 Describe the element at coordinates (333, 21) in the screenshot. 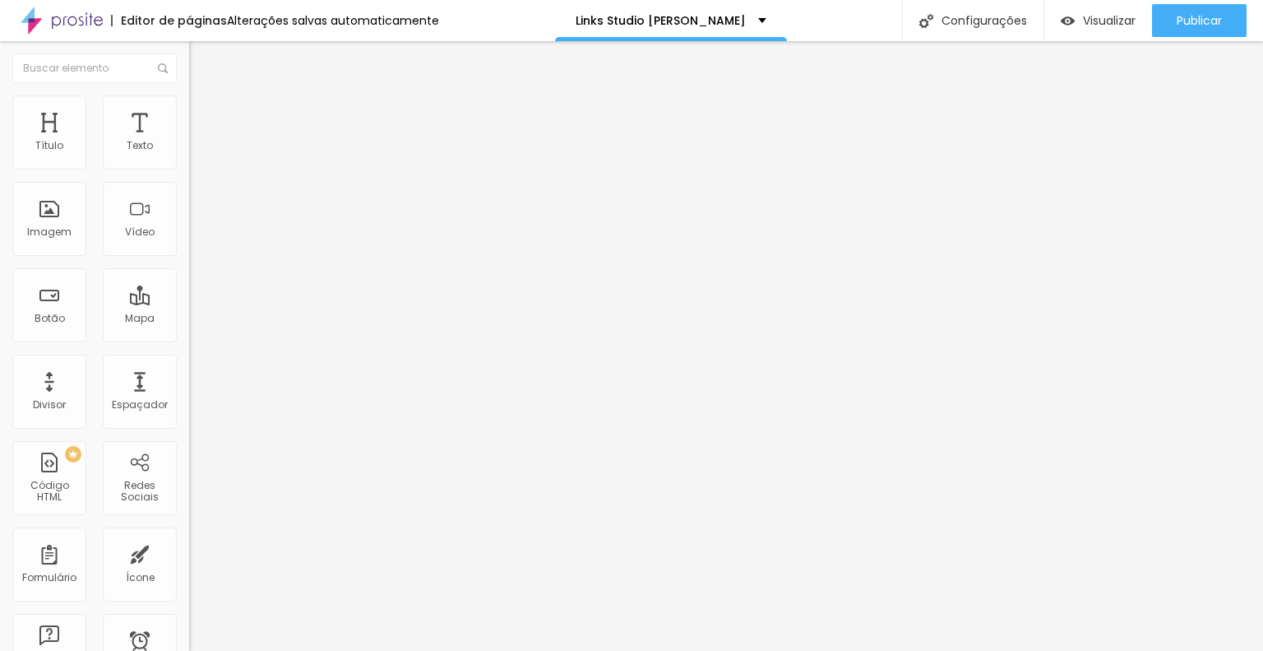

I see `div: Alterações salvas automaticamente` at that location.